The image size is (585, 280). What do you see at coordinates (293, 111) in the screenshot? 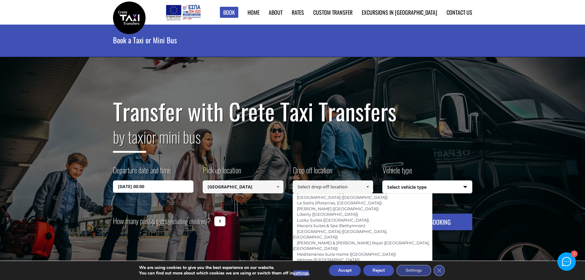
I see `h1: Transfer with Crete Taxi Transfers` at bounding box center [293, 111].